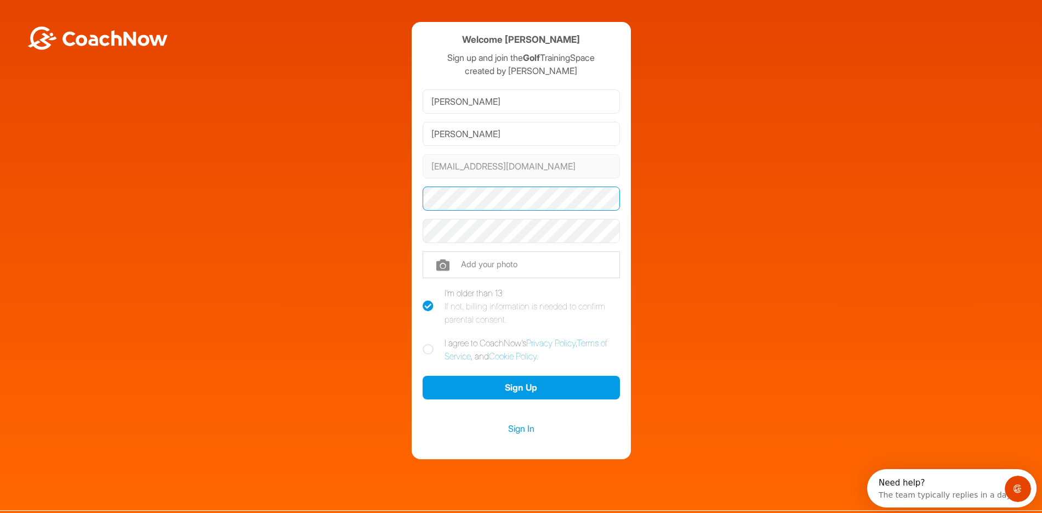  I want to click on p: Sign up and join the TrainingSpace, so click(521, 58).